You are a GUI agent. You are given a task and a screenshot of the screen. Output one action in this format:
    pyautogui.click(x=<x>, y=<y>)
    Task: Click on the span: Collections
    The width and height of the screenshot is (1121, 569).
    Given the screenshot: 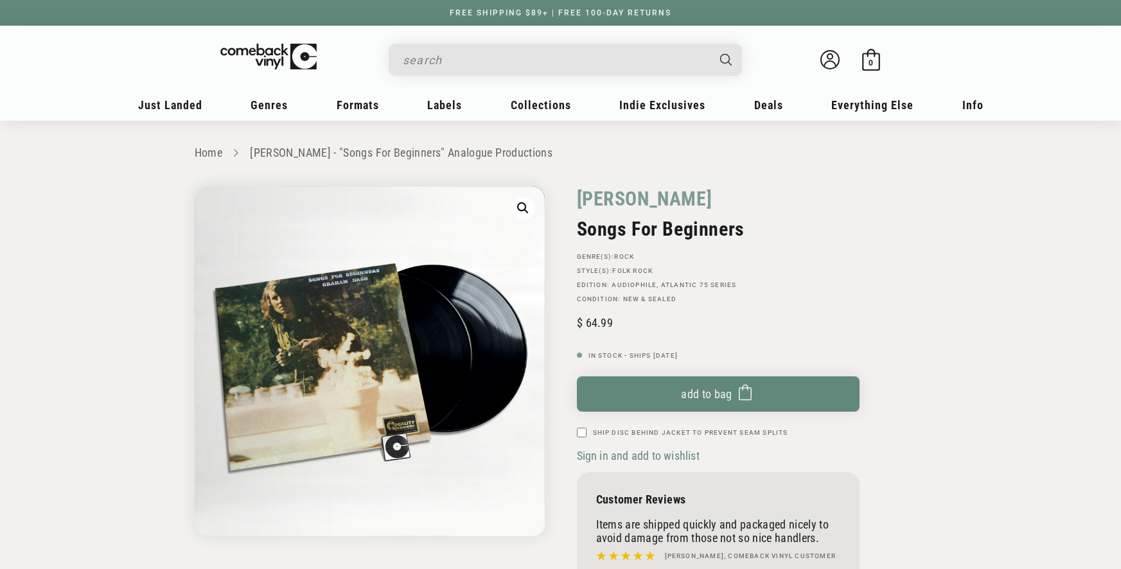 What is the action you would take?
    pyautogui.click(x=541, y=105)
    